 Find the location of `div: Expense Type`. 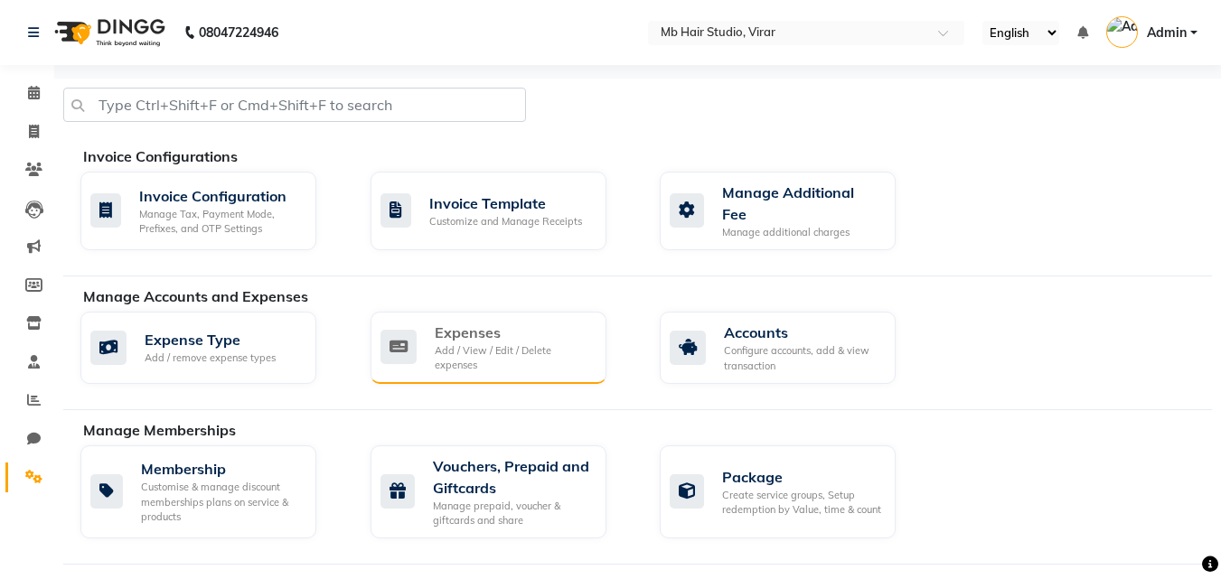

div: Expense Type is located at coordinates (210, 340).